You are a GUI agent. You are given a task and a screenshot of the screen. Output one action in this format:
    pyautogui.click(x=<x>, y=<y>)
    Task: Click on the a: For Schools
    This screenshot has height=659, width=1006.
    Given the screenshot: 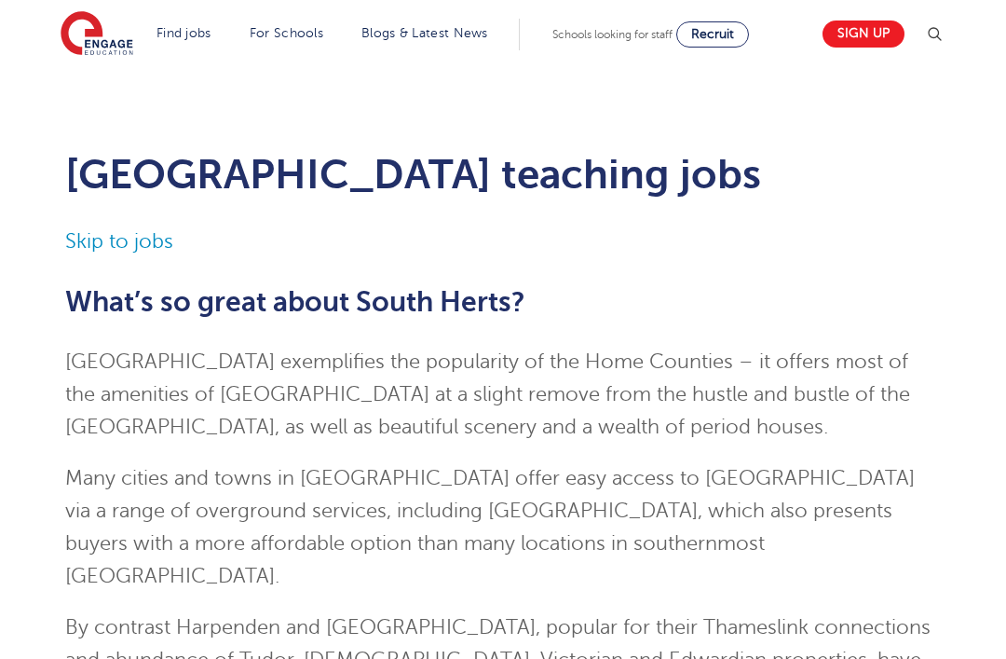 What is the action you would take?
    pyautogui.click(x=286, y=33)
    